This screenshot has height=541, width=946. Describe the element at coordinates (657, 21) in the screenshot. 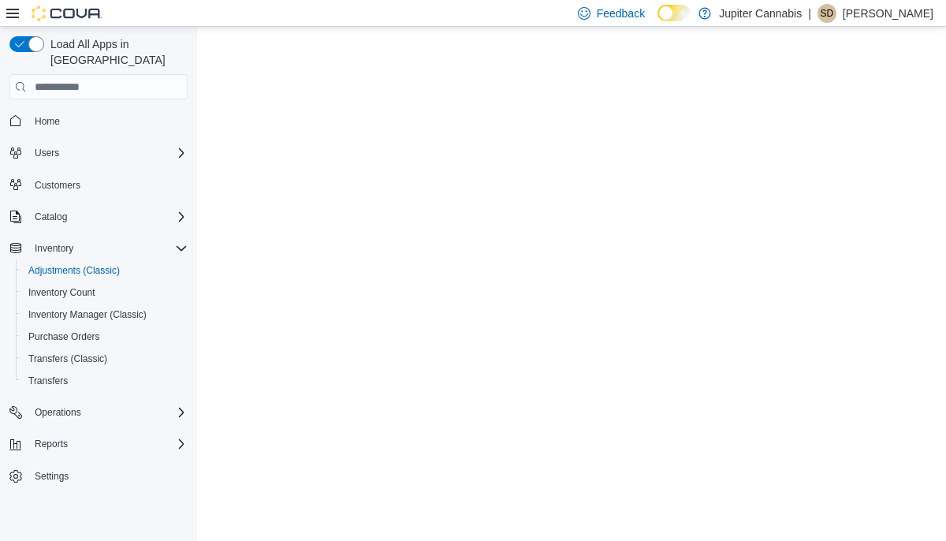

I see `span: Dark Mode` at that location.